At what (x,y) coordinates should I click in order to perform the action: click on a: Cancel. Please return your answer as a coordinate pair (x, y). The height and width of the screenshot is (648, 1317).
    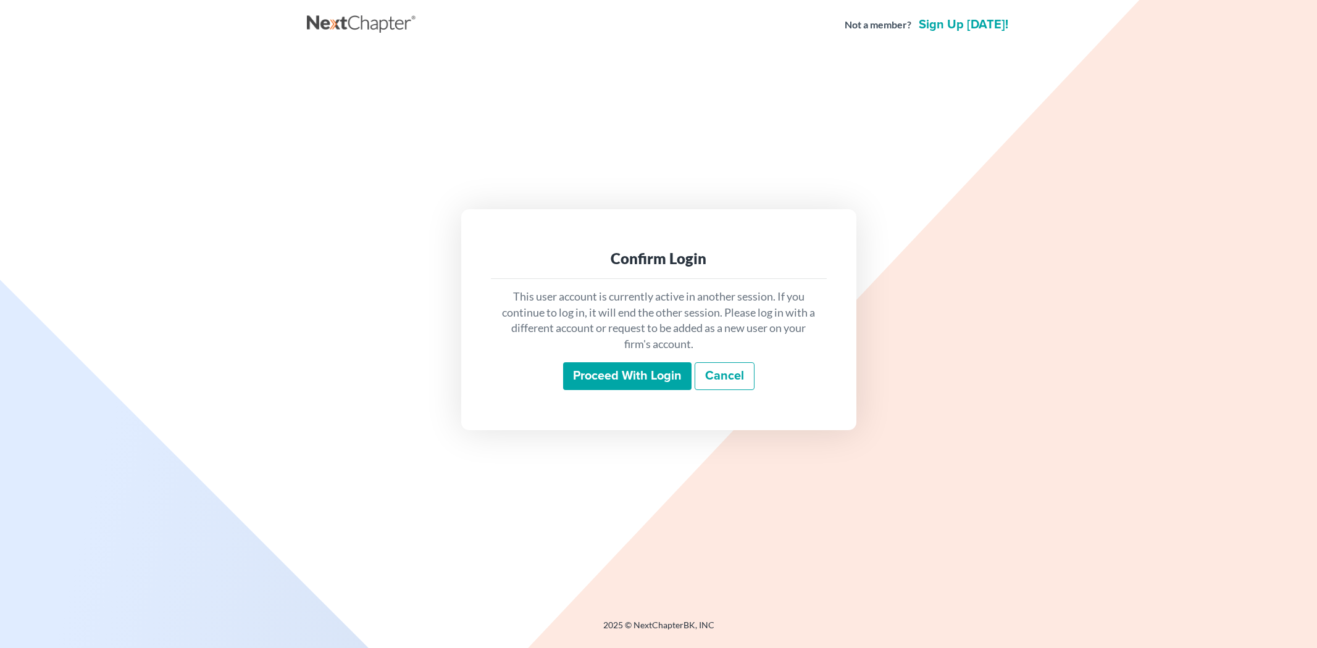
    Looking at the image, I should click on (724, 377).